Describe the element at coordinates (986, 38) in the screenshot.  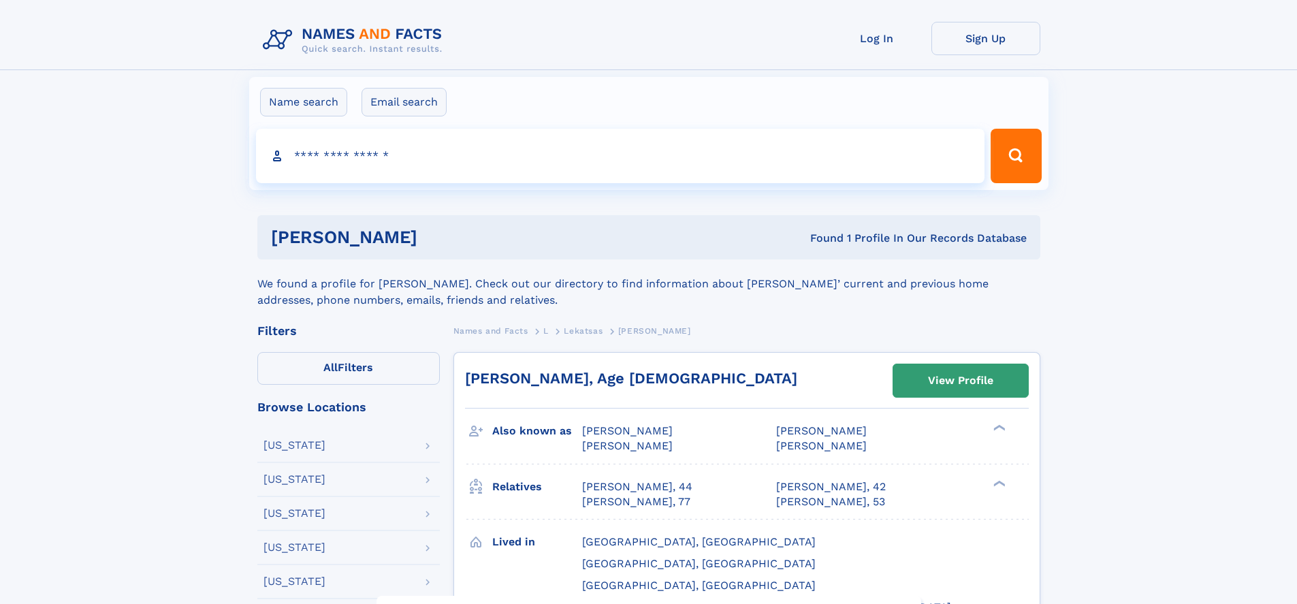
I see `a: Sign Up` at that location.